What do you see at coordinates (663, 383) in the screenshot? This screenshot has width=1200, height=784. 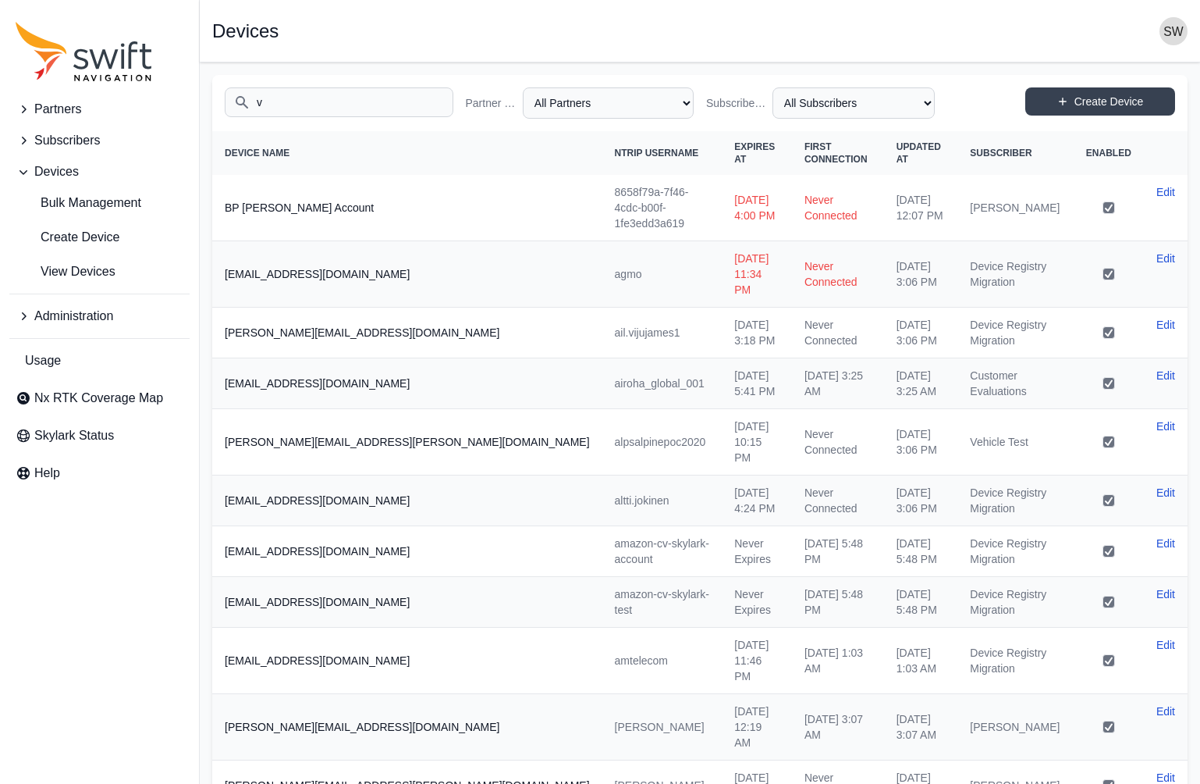 I see `td: airoha_global_001` at bounding box center [663, 383].